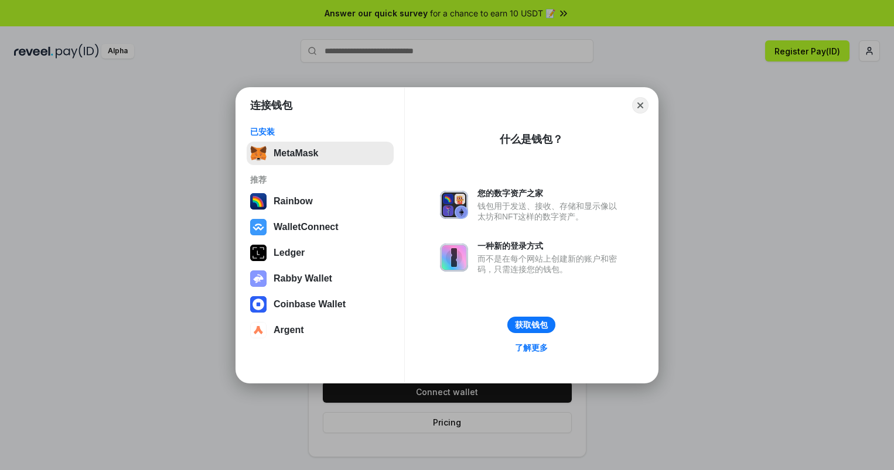  I want to click on button: Argent, so click(320, 330).